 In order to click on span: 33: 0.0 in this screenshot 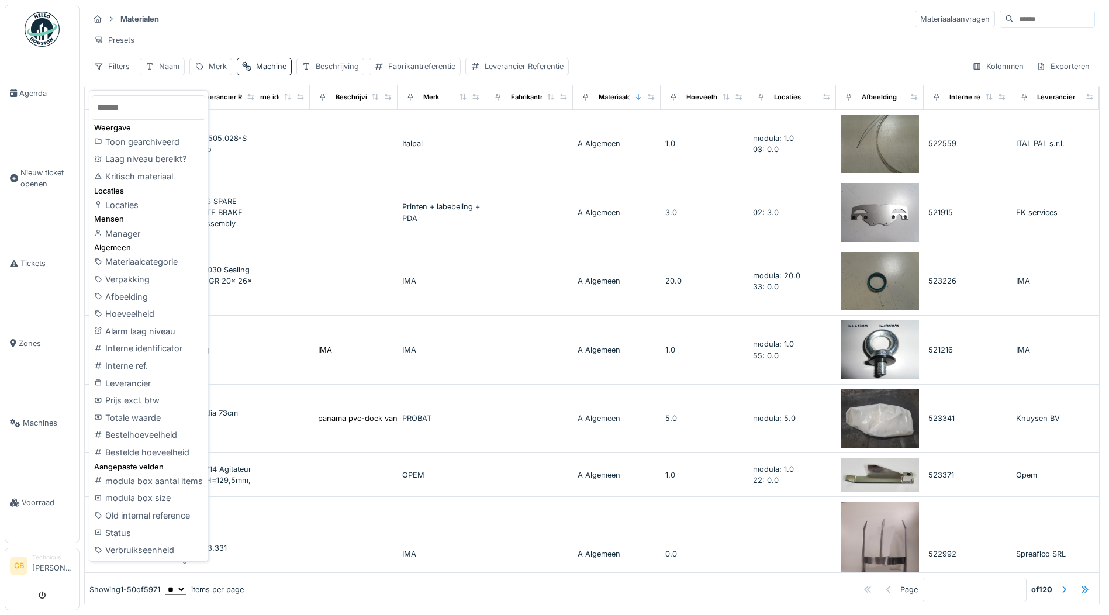, I will do `click(766, 286)`.